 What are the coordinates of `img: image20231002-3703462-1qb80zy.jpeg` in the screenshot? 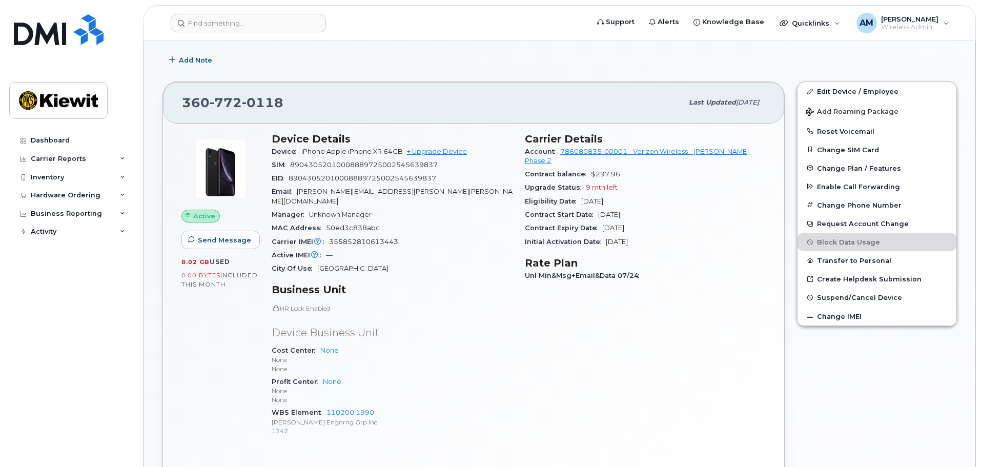 It's located at (220, 169).